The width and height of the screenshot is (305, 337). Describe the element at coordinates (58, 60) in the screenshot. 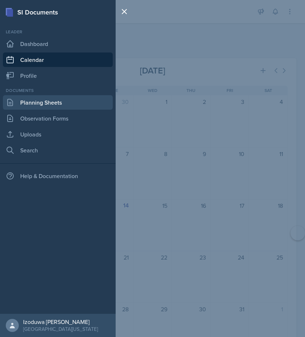

I see `a: Calendar` at that location.